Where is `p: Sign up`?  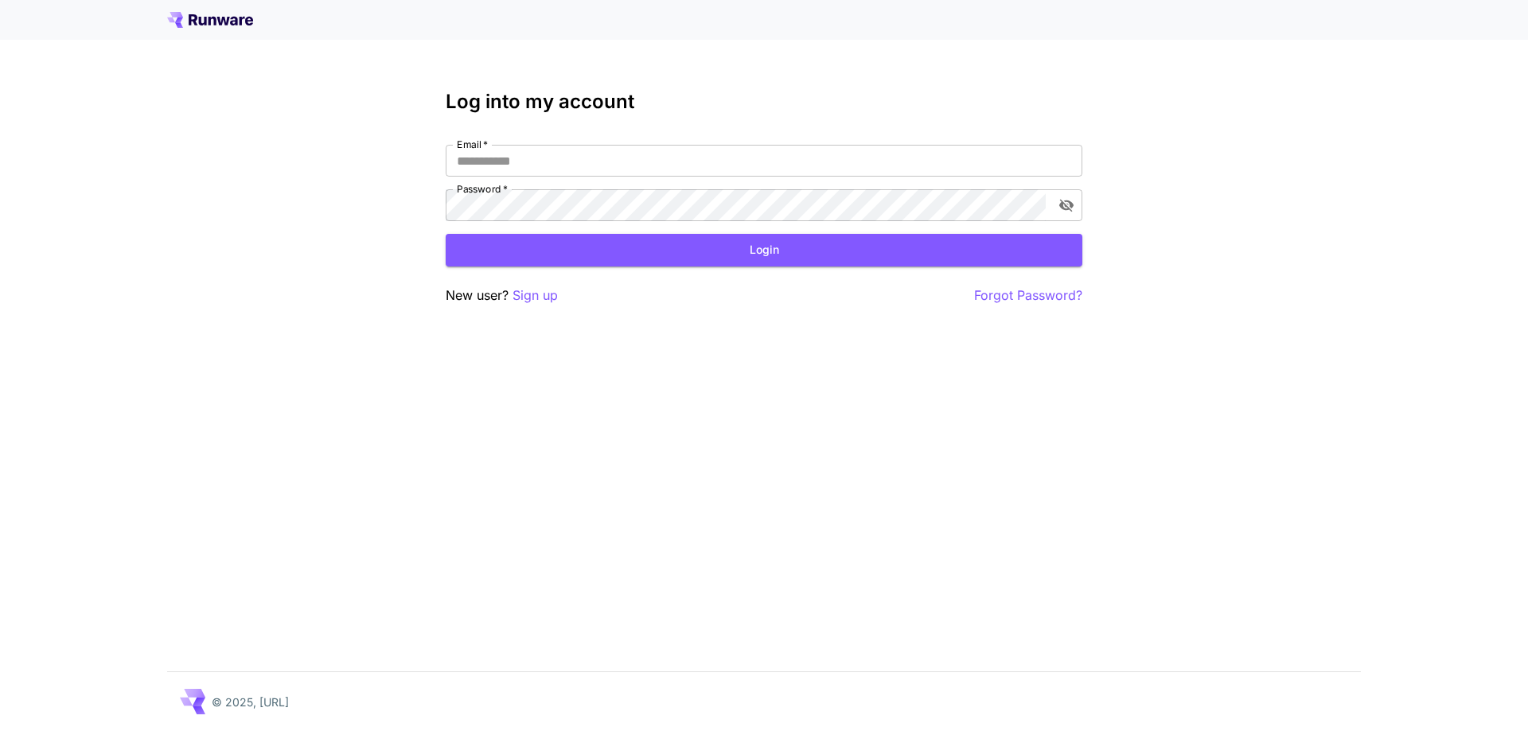
p: Sign up is located at coordinates (535, 295).